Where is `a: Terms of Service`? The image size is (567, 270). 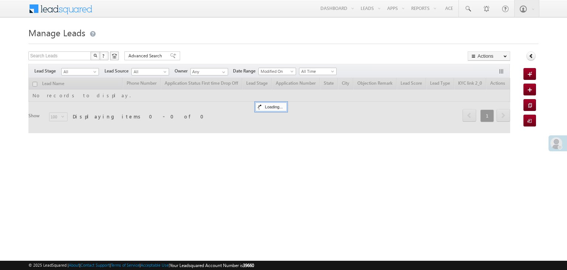 a: Terms of Service is located at coordinates (125, 264).